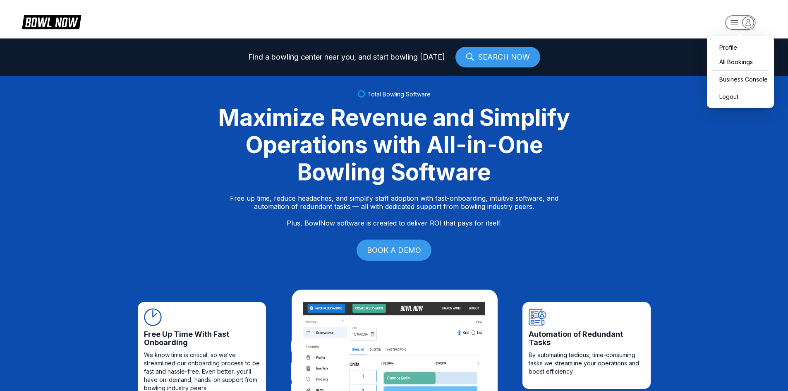 The image size is (788, 391). What do you see at coordinates (202, 338) in the screenshot?
I see `span: Free Up Time With Fast Onboarding` at bounding box center [202, 338].